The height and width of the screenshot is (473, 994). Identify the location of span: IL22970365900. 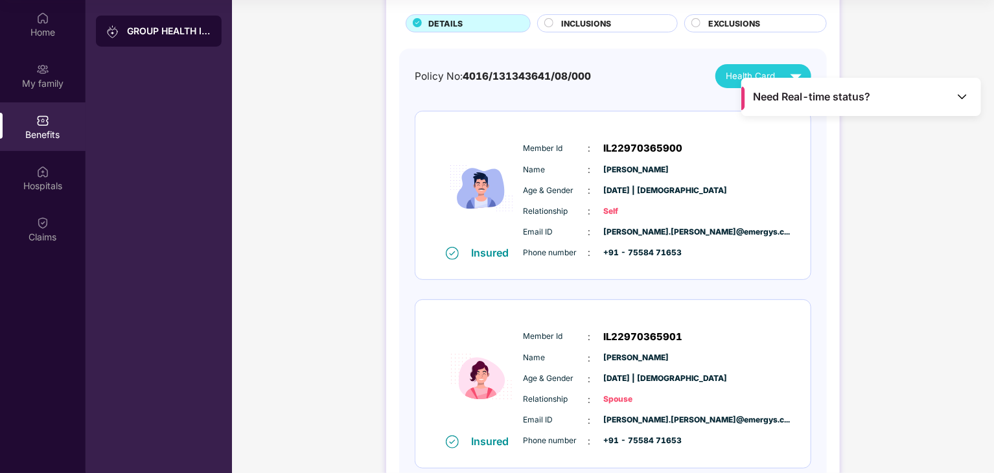
(643, 148).